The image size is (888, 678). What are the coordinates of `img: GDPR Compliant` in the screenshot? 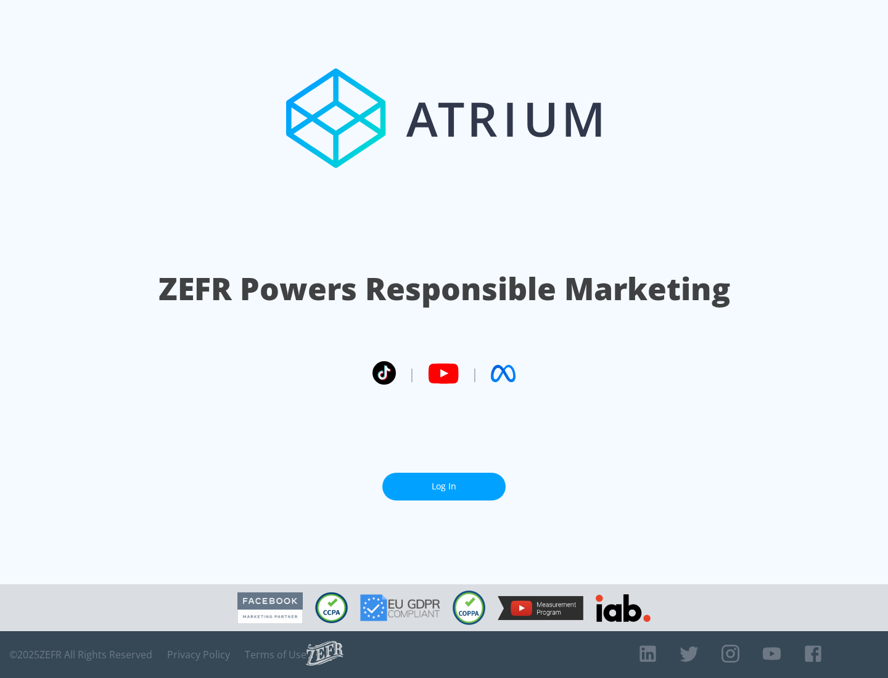 It's located at (400, 608).